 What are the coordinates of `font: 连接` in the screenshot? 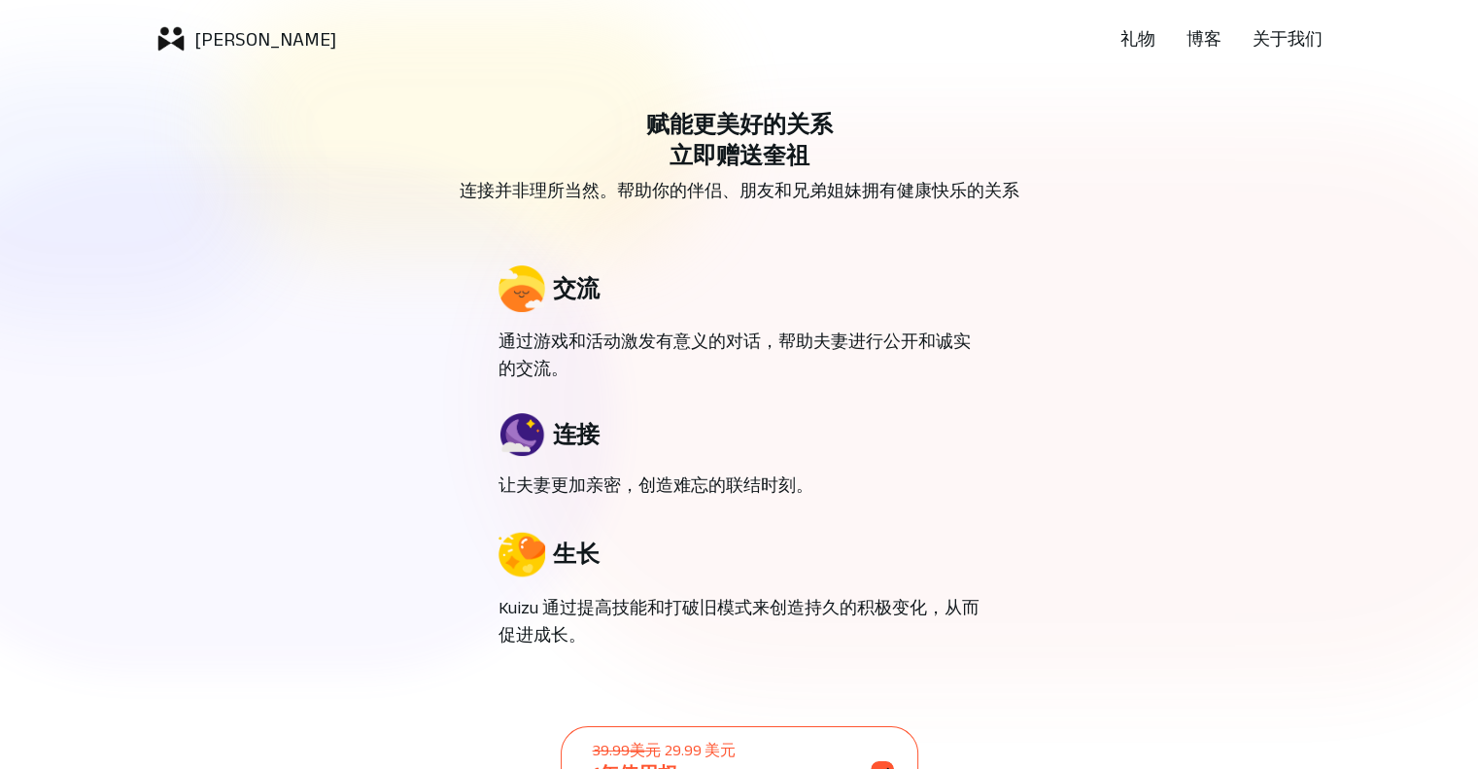 It's located at (576, 433).